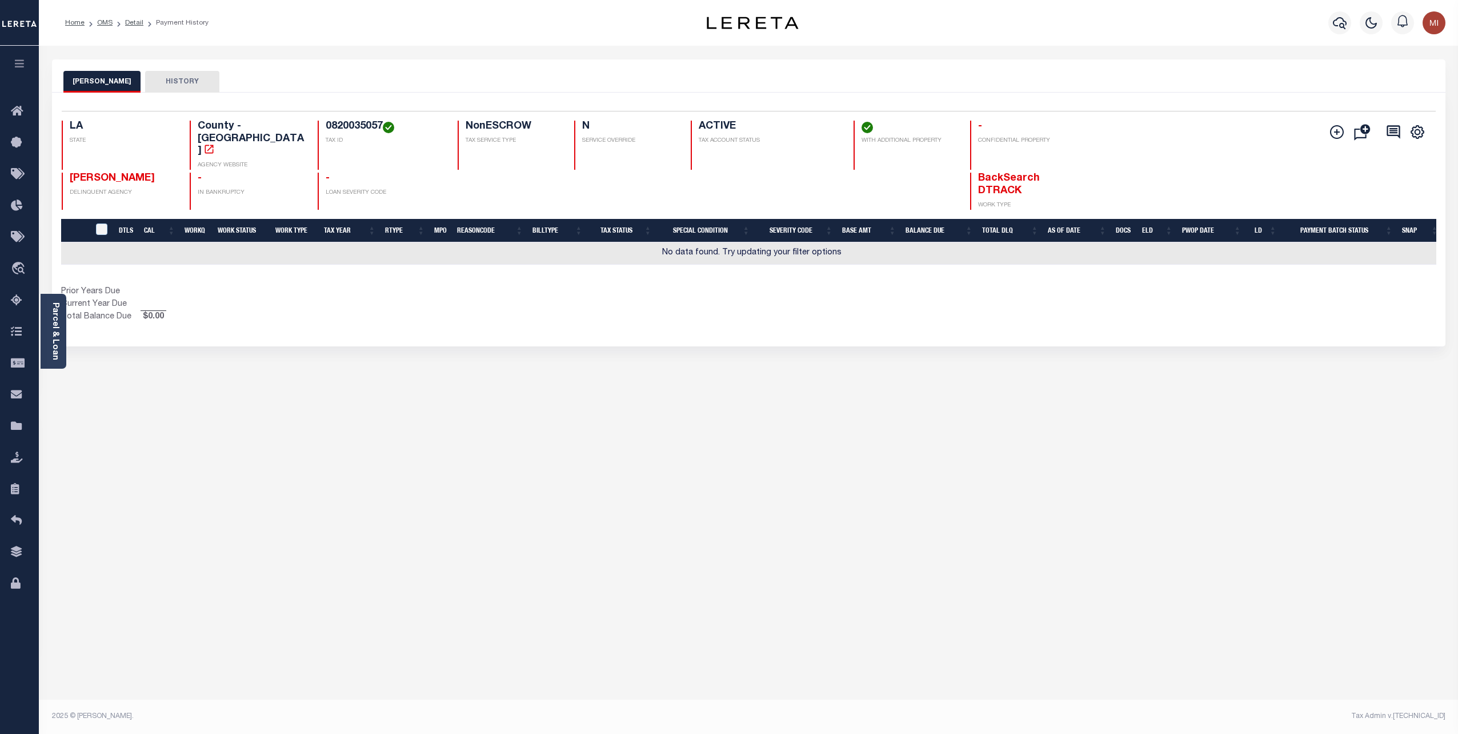 This screenshot has height=734, width=1458. I want to click on img: svg+xml;base64,PHN2ZyB4bWxucz0iaHR0cDovL3d3dy53My5vcmcvMjAwMC9zdmciIHBvaW50ZXItZXZlbnRzPSJub25lIi..., so click(1434, 23).